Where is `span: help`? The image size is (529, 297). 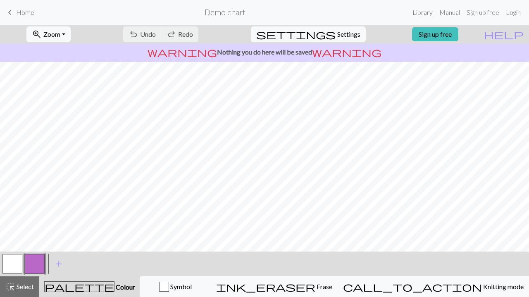
span: help is located at coordinates (503, 34).